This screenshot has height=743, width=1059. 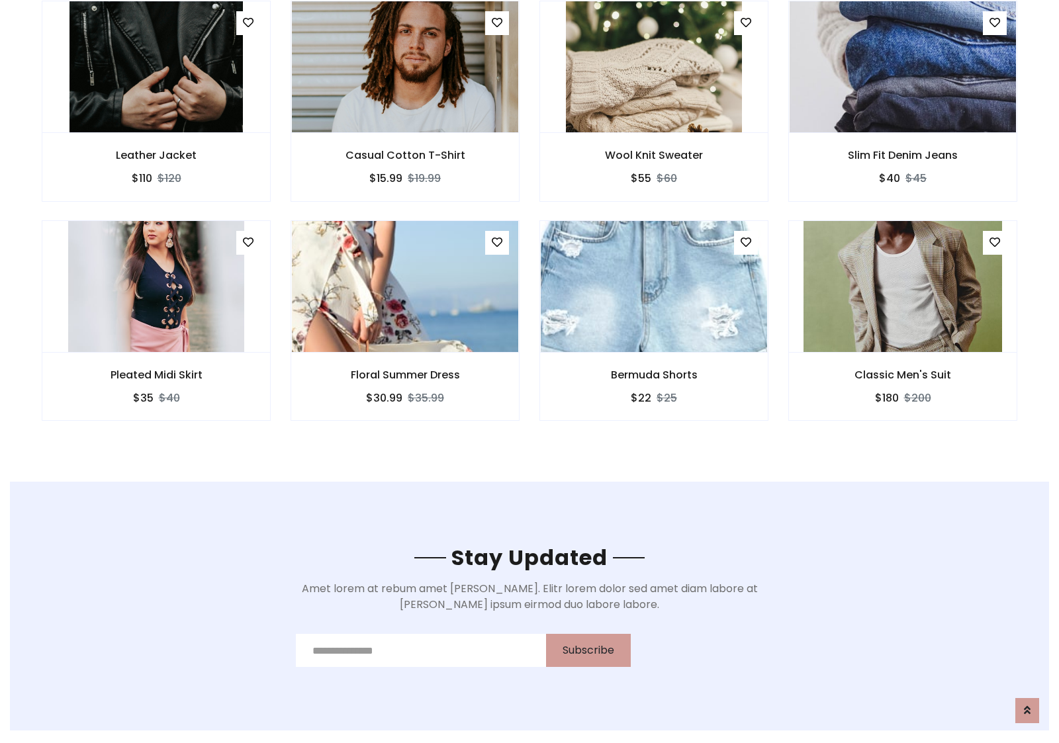 What do you see at coordinates (667, 398) in the screenshot?
I see `del: $25` at bounding box center [667, 398].